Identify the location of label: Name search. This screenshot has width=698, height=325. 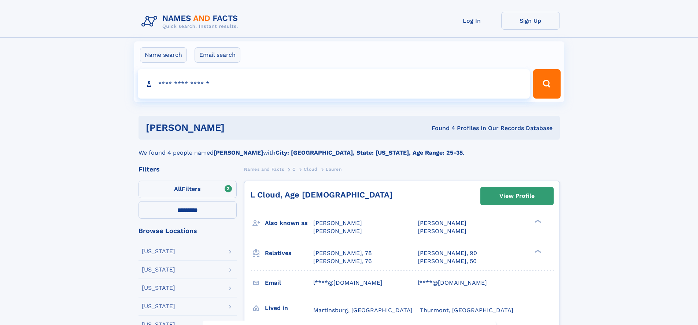
(163, 55).